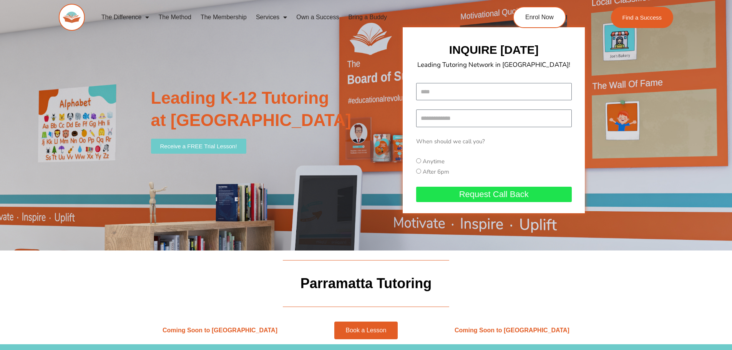  Describe the element at coordinates (366, 331) in the screenshot. I see `a: Book a Lesson` at that location.